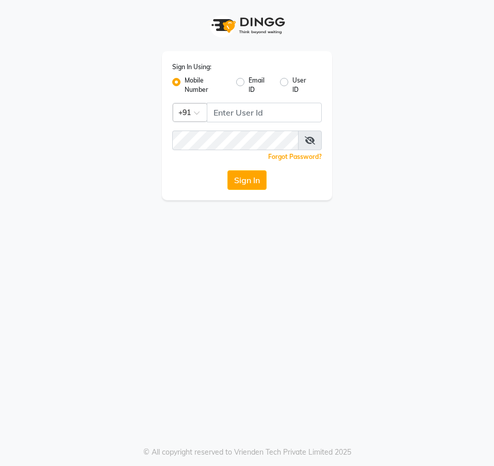 The image size is (494, 466). I want to click on a: Forgot Password?, so click(295, 156).